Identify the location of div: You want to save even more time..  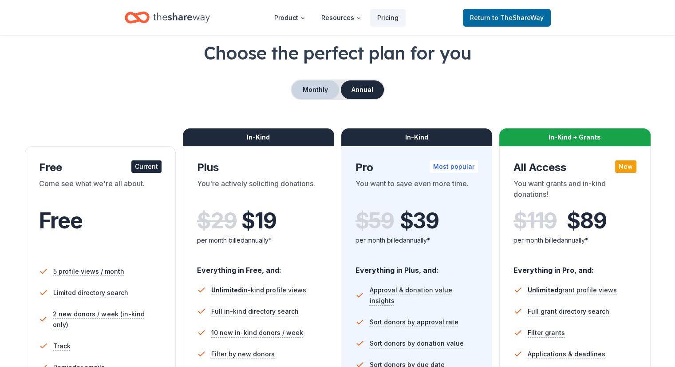
(417, 190).